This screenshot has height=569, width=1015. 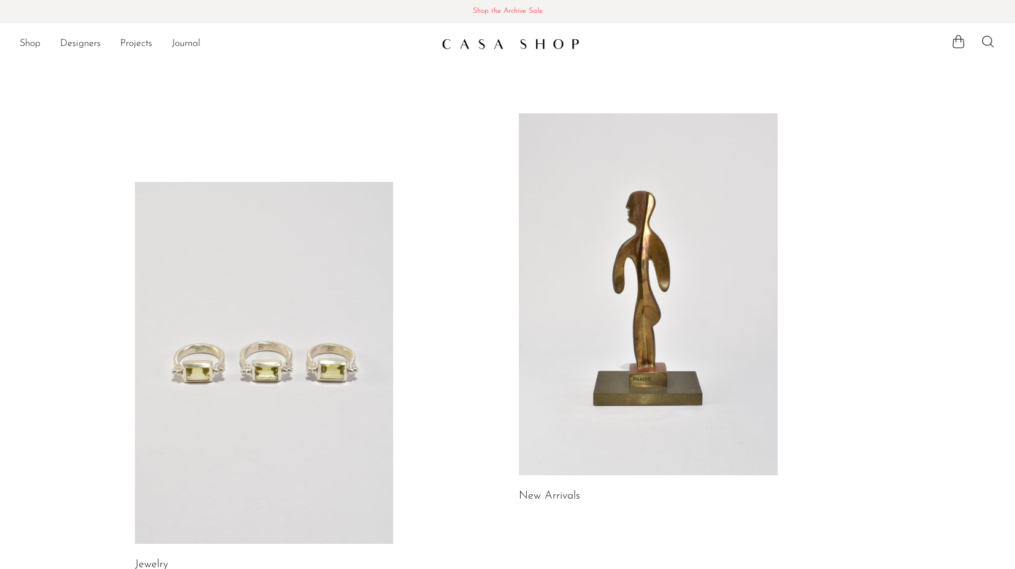 What do you see at coordinates (186, 44) in the screenshot?
I see `a: Journal` at bounding box center [186, 44].